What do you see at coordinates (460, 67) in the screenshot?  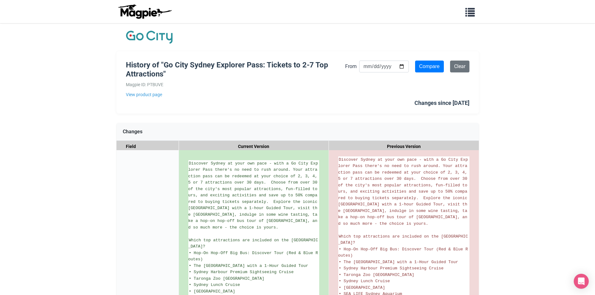 I see `a: Clear` at bounding box center [460, 67].